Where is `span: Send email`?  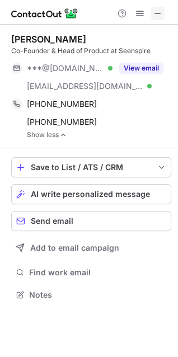
span: Send email is located at coordinates (52, 221).